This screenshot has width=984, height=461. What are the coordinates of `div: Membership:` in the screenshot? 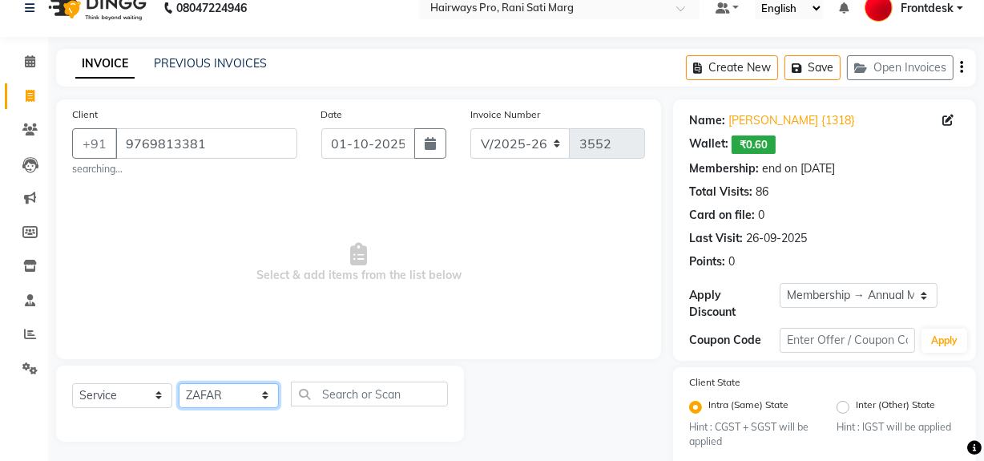 It's located at (723, 168).